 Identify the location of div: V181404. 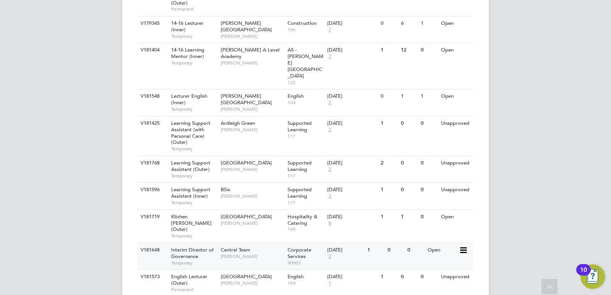
(152, 50).